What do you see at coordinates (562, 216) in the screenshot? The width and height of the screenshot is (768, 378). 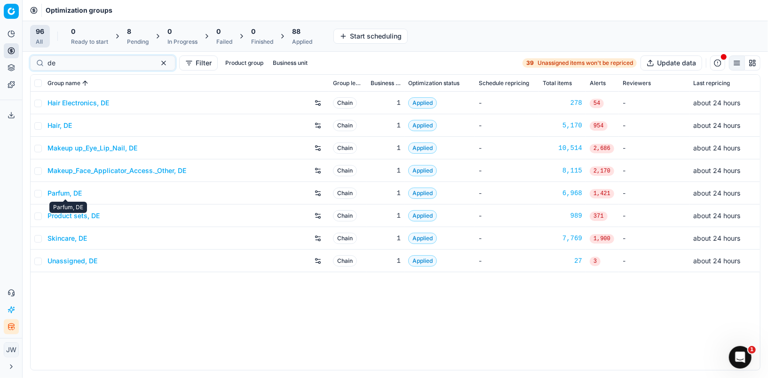 I see `div: 989` at bounding box center [562, 216].